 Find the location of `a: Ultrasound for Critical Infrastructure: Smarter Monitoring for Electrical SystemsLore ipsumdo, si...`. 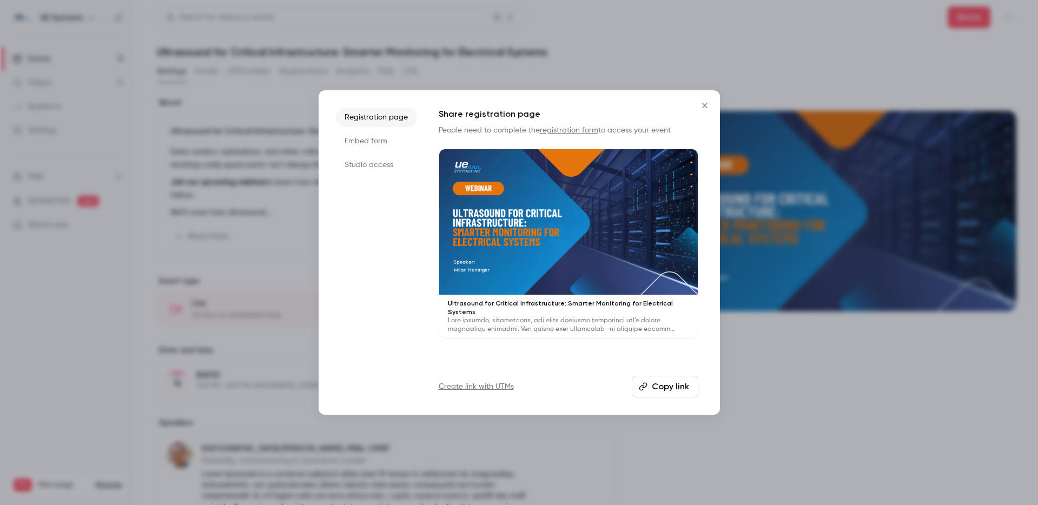

a: Ultrasound for Critical Infrastructure: Smarter Monitoring for Electrical SystemsLore ipsumdo, si... is located at coordinates (569, 243).